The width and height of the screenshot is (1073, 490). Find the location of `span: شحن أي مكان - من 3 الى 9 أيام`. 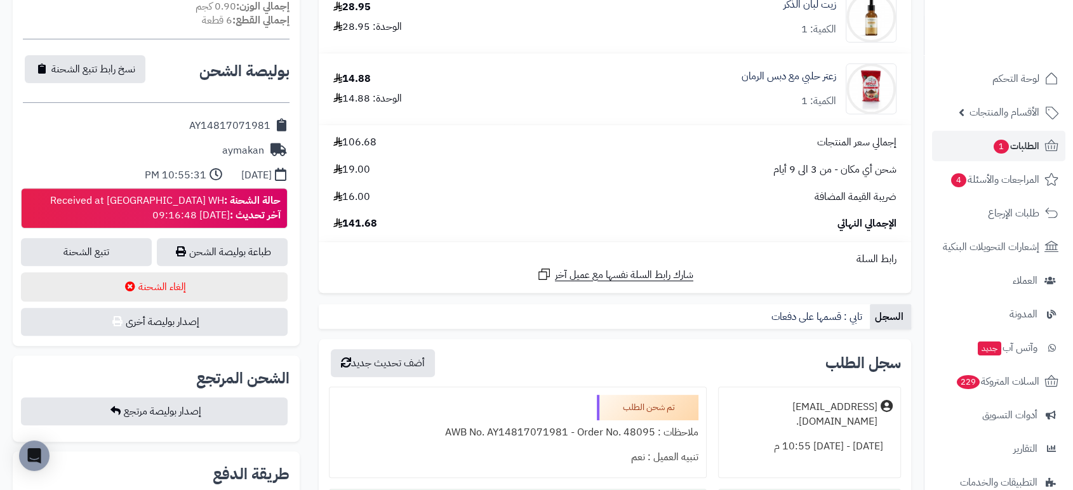

span: شحن أي مكان - من 3 الى 9 أيام is located at coordinates (835, 169).